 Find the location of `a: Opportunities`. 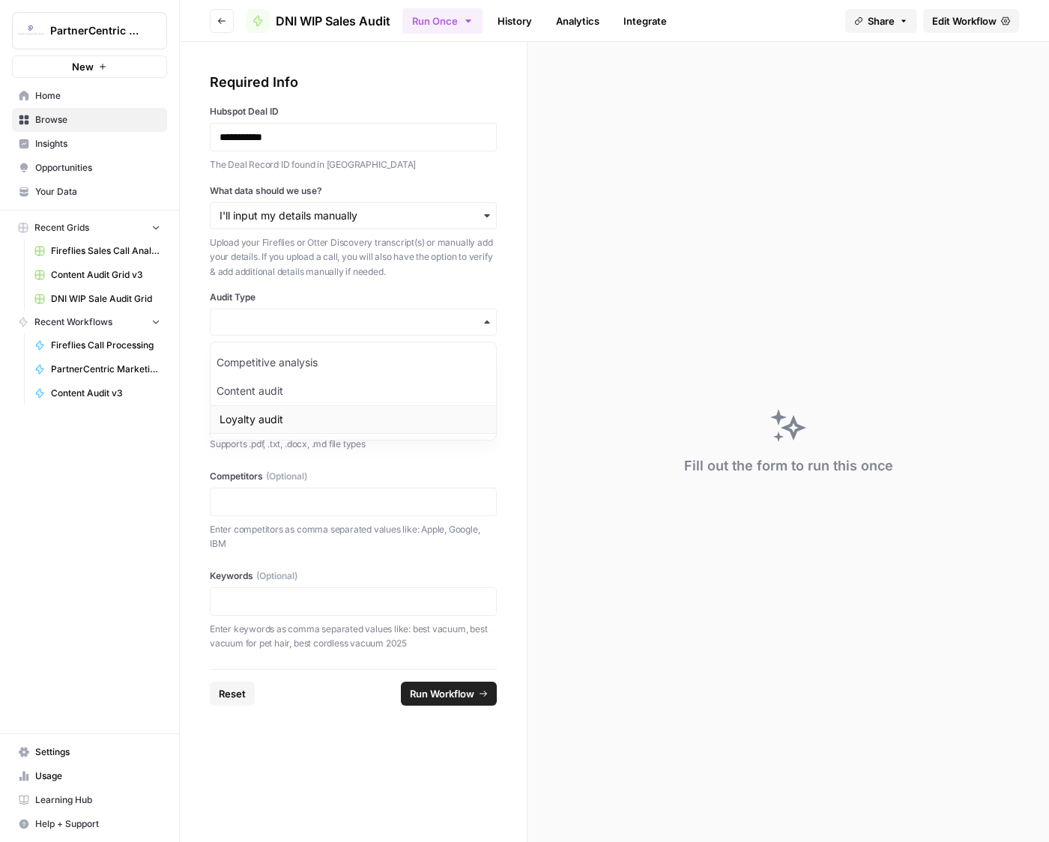

a: Opportunities is located at coordinates (89, 168).